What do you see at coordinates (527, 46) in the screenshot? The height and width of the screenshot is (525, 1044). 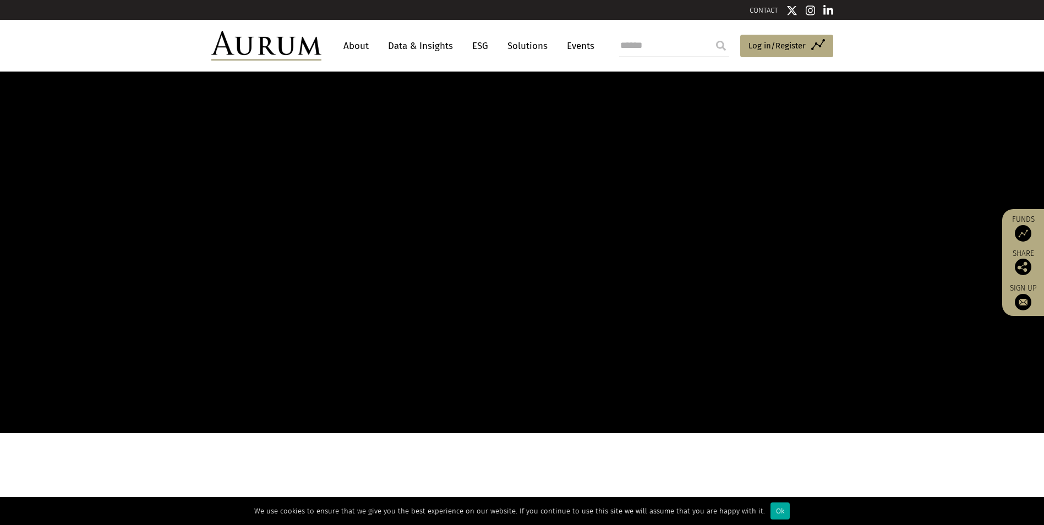 I see `a: Solutions` at bounding box center [527, 46].